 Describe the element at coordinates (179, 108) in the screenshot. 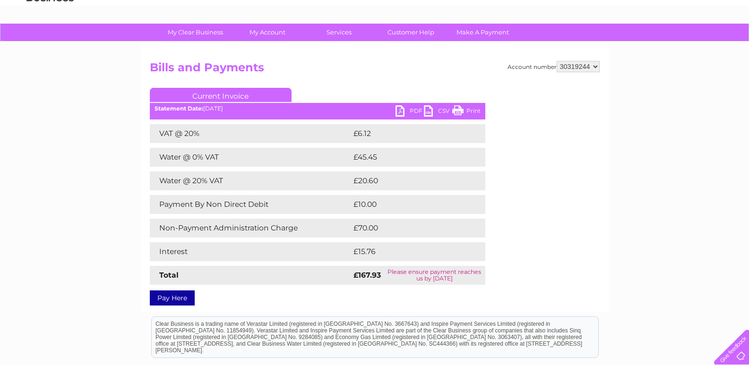

I see `b: Statement Date:` at that location.